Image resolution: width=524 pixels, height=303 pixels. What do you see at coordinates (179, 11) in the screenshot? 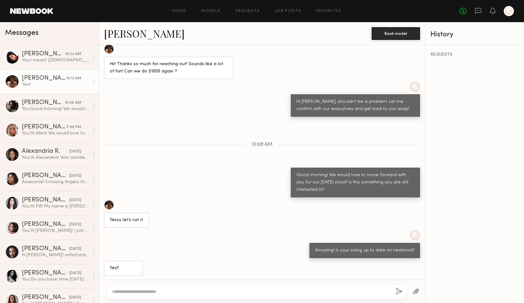
I see `a: Home` at bounding box center [179, 11].